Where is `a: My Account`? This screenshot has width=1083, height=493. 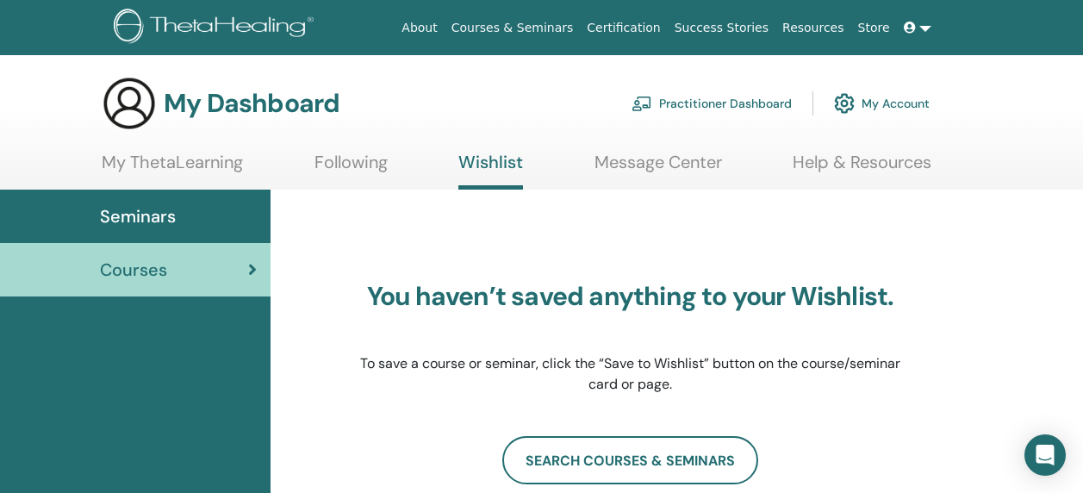
a: My Account is located at coordinates (881, 103).